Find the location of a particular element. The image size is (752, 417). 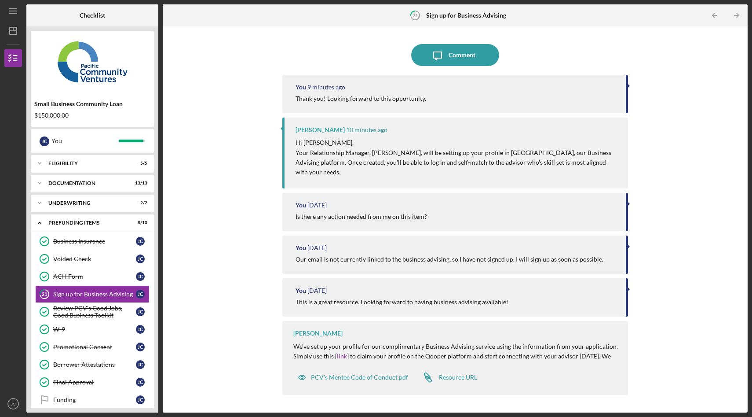

div: Promotional Consent is located at coordinates (95, 347).